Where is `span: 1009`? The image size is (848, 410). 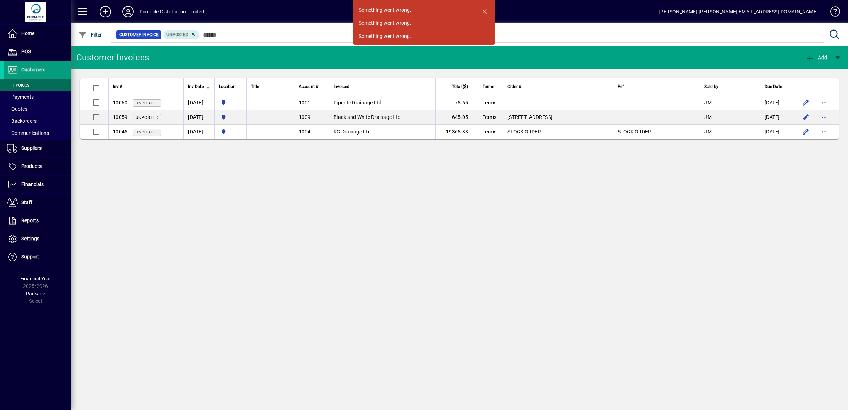 span: 1009 is located at coordinates (304, 117).